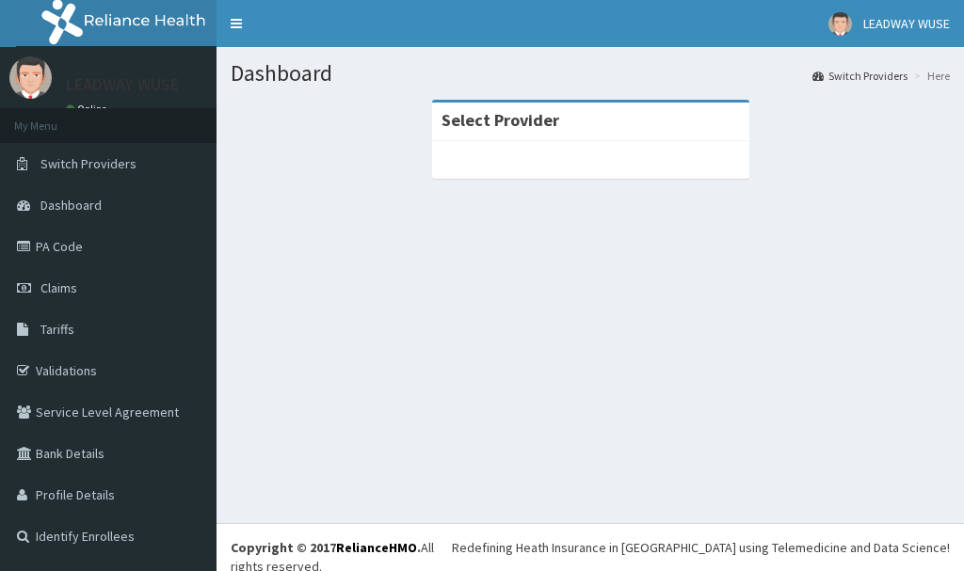 The width and height of the screenshot is (964, 571). What do you see at coordinates (88, 164) in the screenshot?
I see `span: Switch Providers` at bounding box center [88, 164].